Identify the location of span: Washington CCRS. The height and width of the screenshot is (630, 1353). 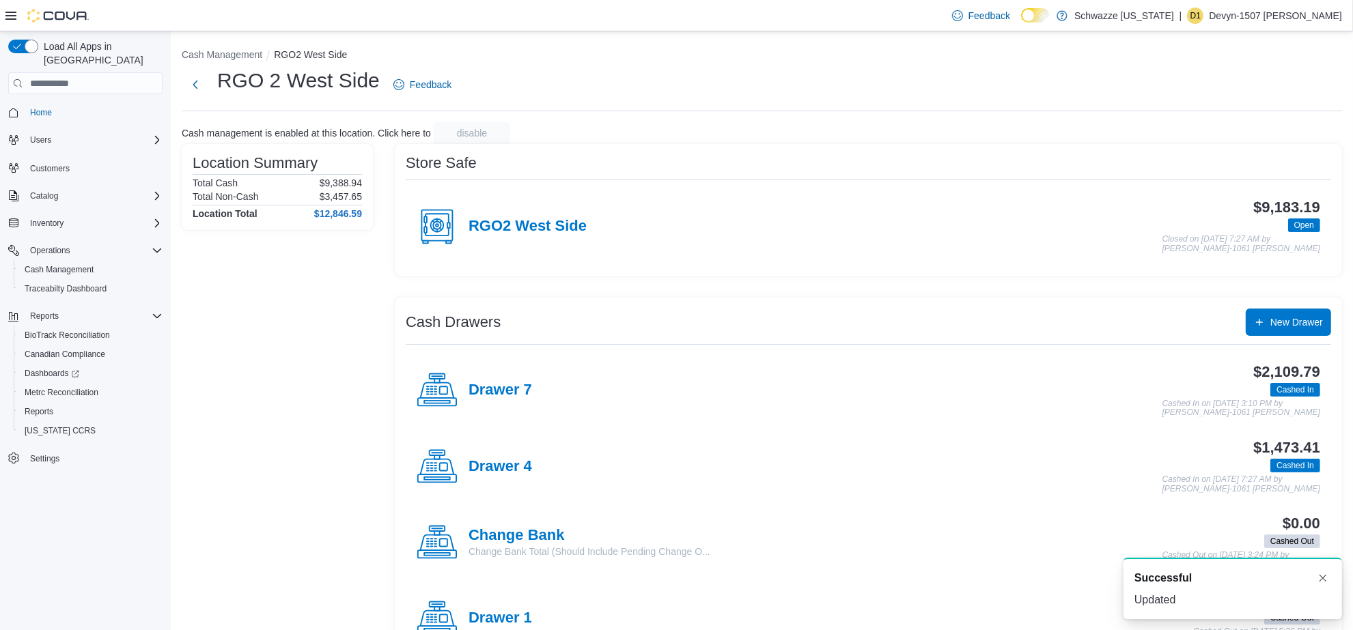
(91, 431).